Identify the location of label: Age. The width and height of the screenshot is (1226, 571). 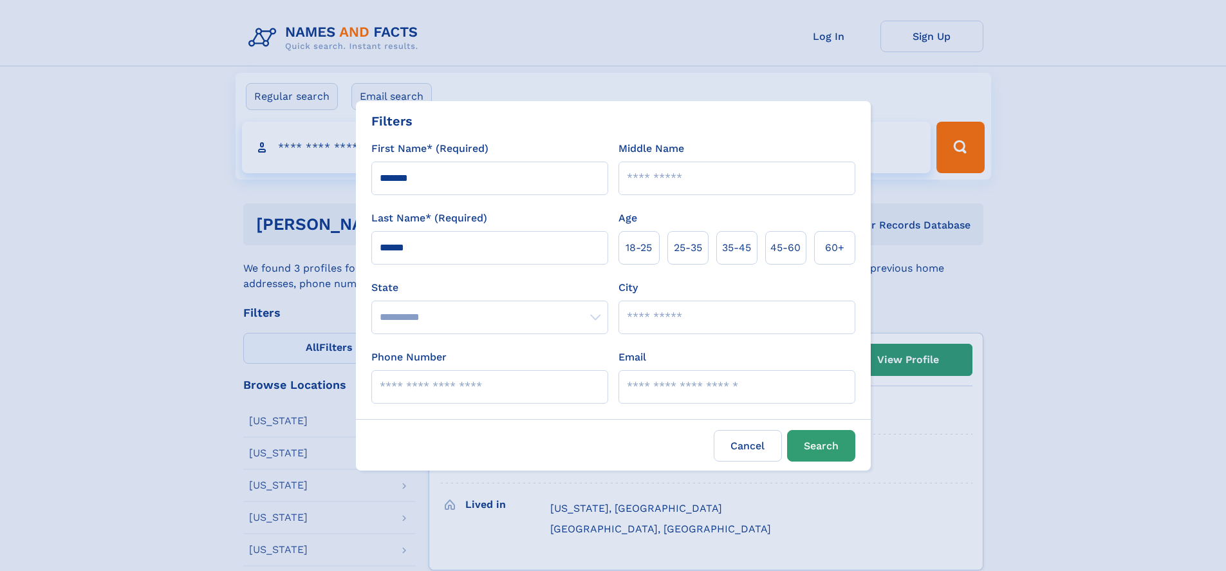
(627, 218).